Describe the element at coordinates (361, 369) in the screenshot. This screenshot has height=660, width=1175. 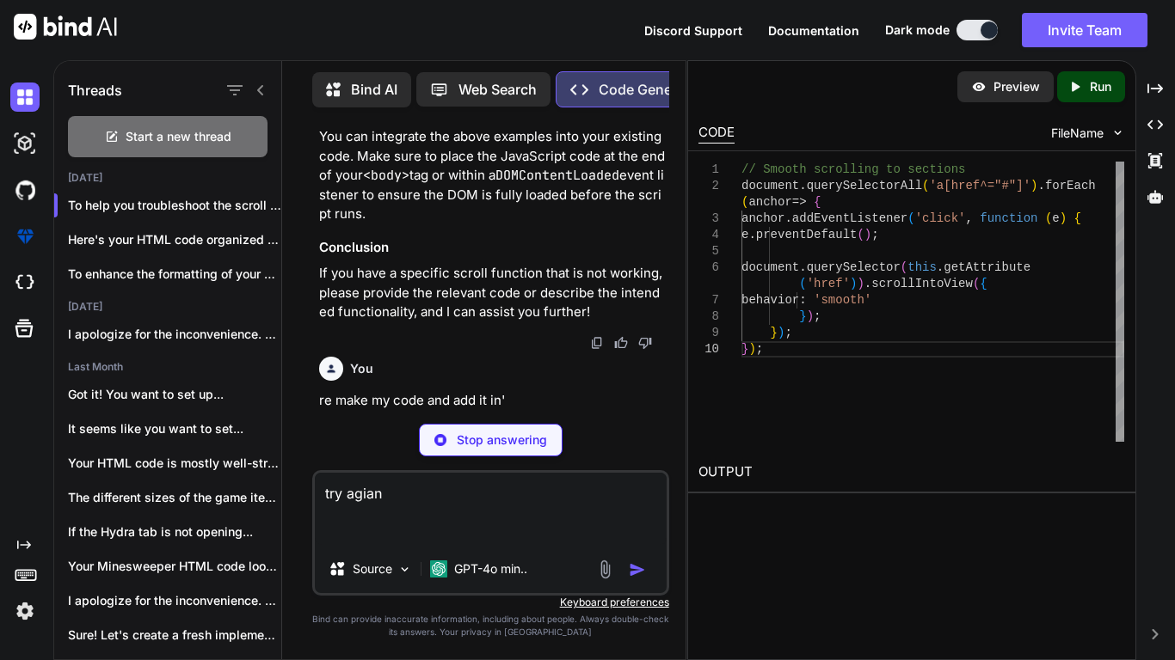
I see `h6: You` at that location.